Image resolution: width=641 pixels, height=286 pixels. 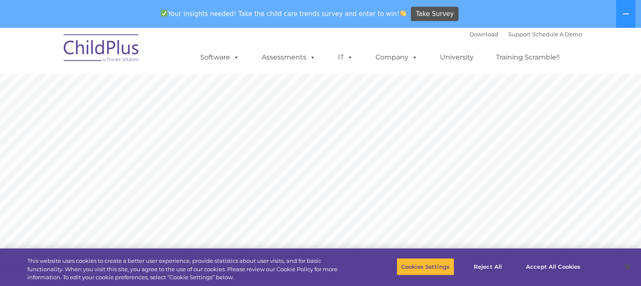 I want to click on button: Close, so click(x=627, y=266).